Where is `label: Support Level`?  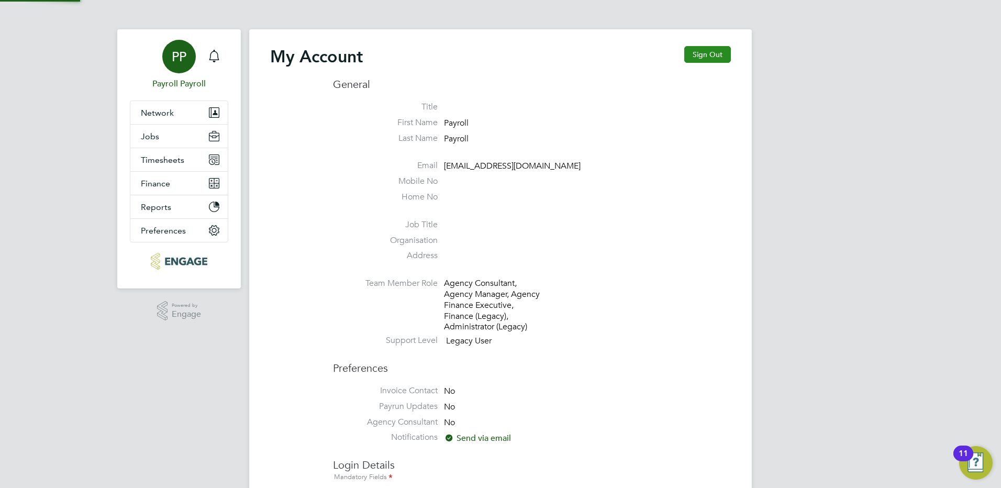
label: Support Level is located at coordinates (385, 340).